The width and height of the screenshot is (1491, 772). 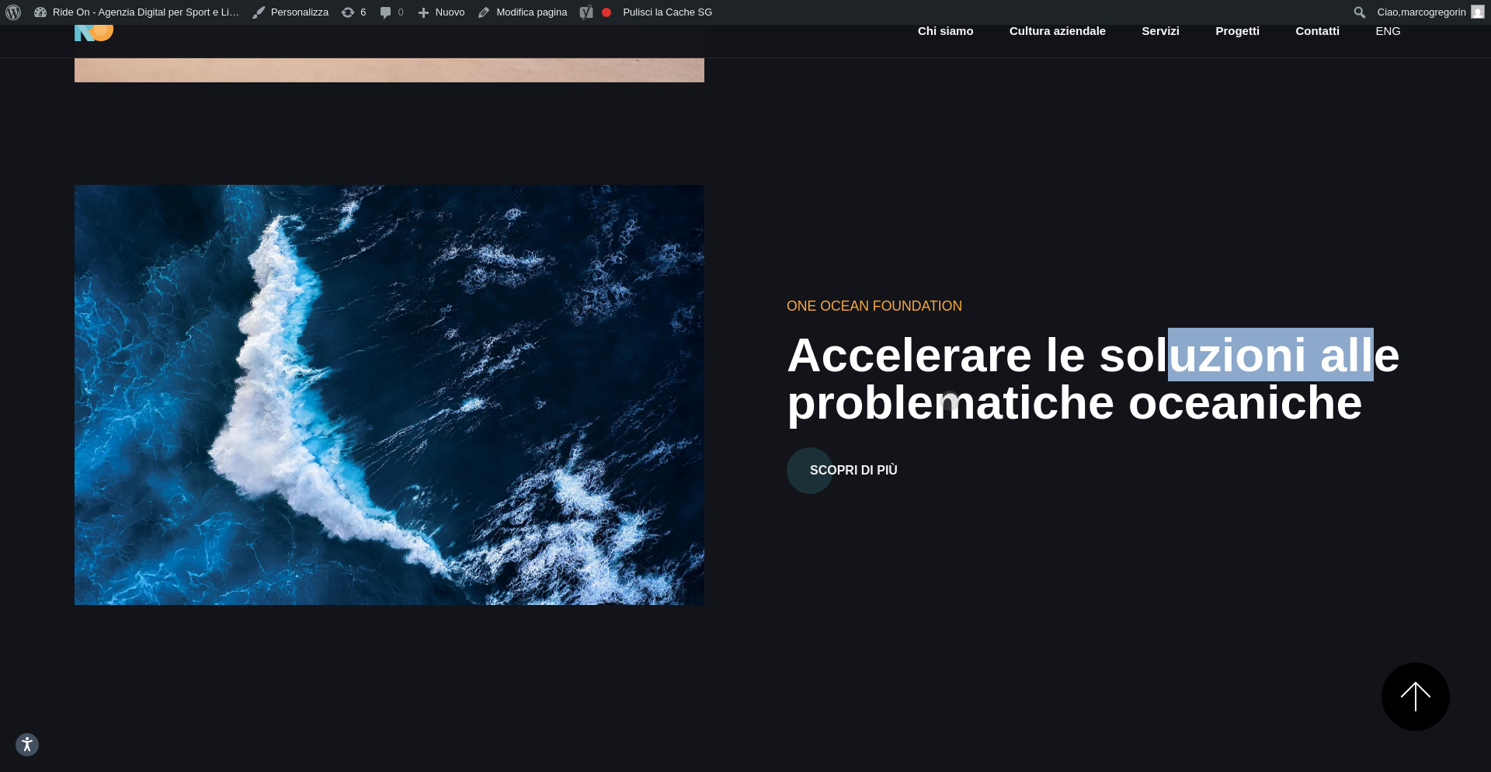 What do you see at coordinates (1161, 31) in the screenshot?
I see `a: Servizi` at bounding box center [1161, 31].